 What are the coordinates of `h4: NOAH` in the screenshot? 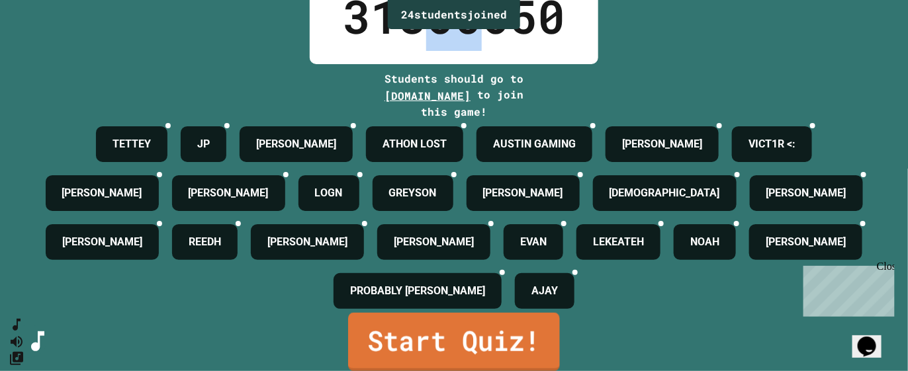 It's located at (704, 242).